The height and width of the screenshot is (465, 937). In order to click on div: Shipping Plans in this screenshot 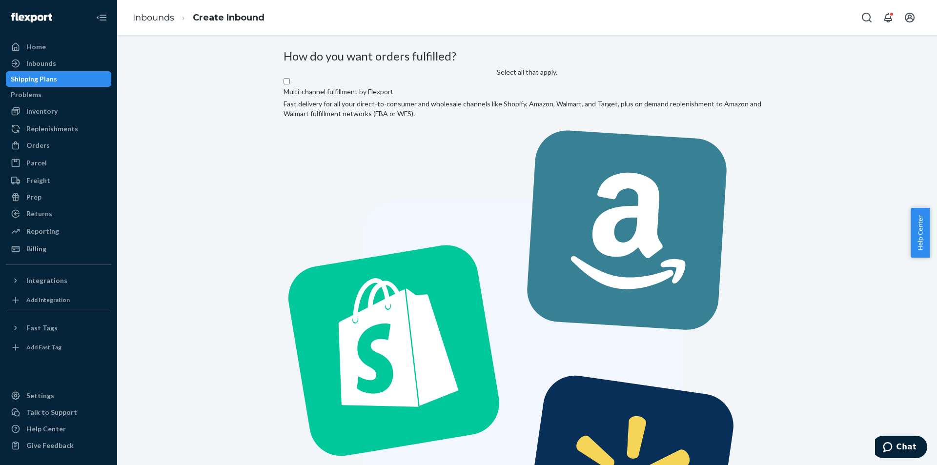, I will do `click(34, 79)`.